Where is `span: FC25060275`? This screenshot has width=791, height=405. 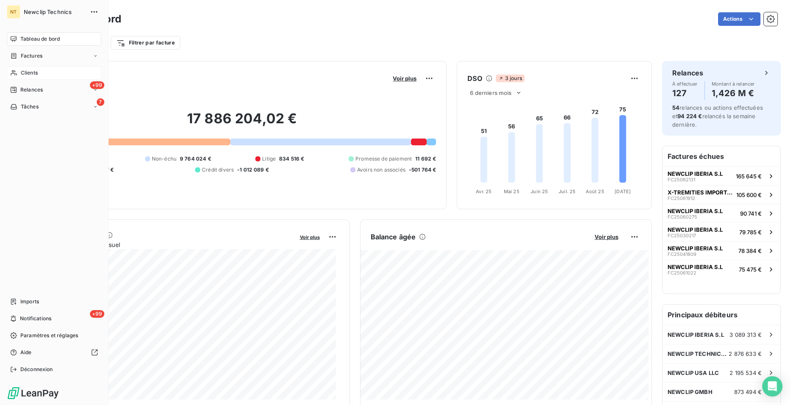
span: FC25060275 is located at coordinates (682, 217).